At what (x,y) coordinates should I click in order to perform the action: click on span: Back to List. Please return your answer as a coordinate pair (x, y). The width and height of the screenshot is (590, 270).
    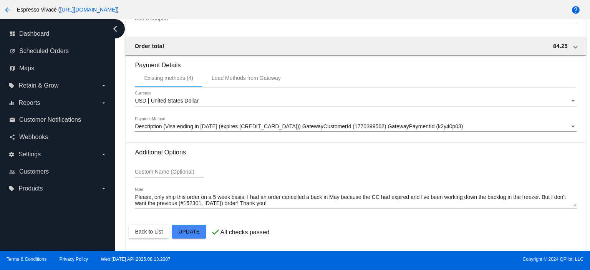
    Looking at the image, I should click on (149, 232).